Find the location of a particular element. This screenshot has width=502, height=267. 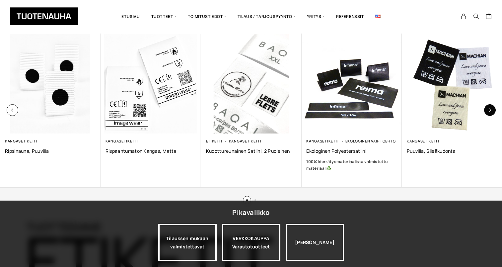

span: Ripsinauha, puuvilla is located at coordinates (50, 151).